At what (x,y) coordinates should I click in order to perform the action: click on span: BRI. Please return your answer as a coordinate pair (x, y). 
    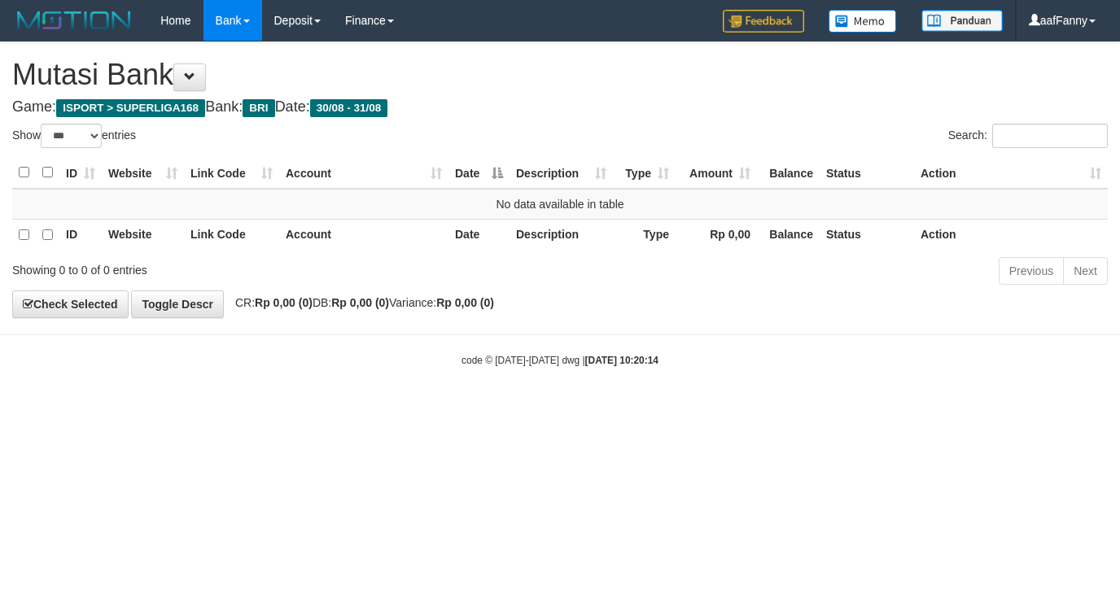
    Looking at the image, I should click on (258, 108).